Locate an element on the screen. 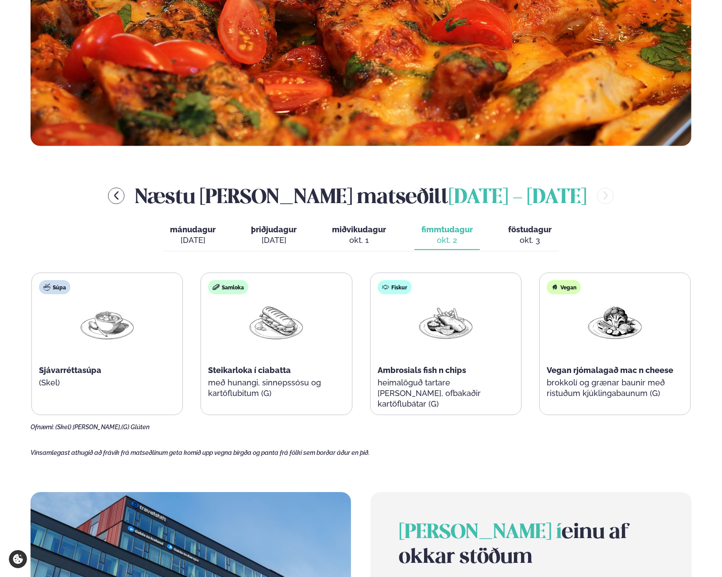 The image size is (722, 577). span: þriðjudagur is located at coordinates (274, 229).